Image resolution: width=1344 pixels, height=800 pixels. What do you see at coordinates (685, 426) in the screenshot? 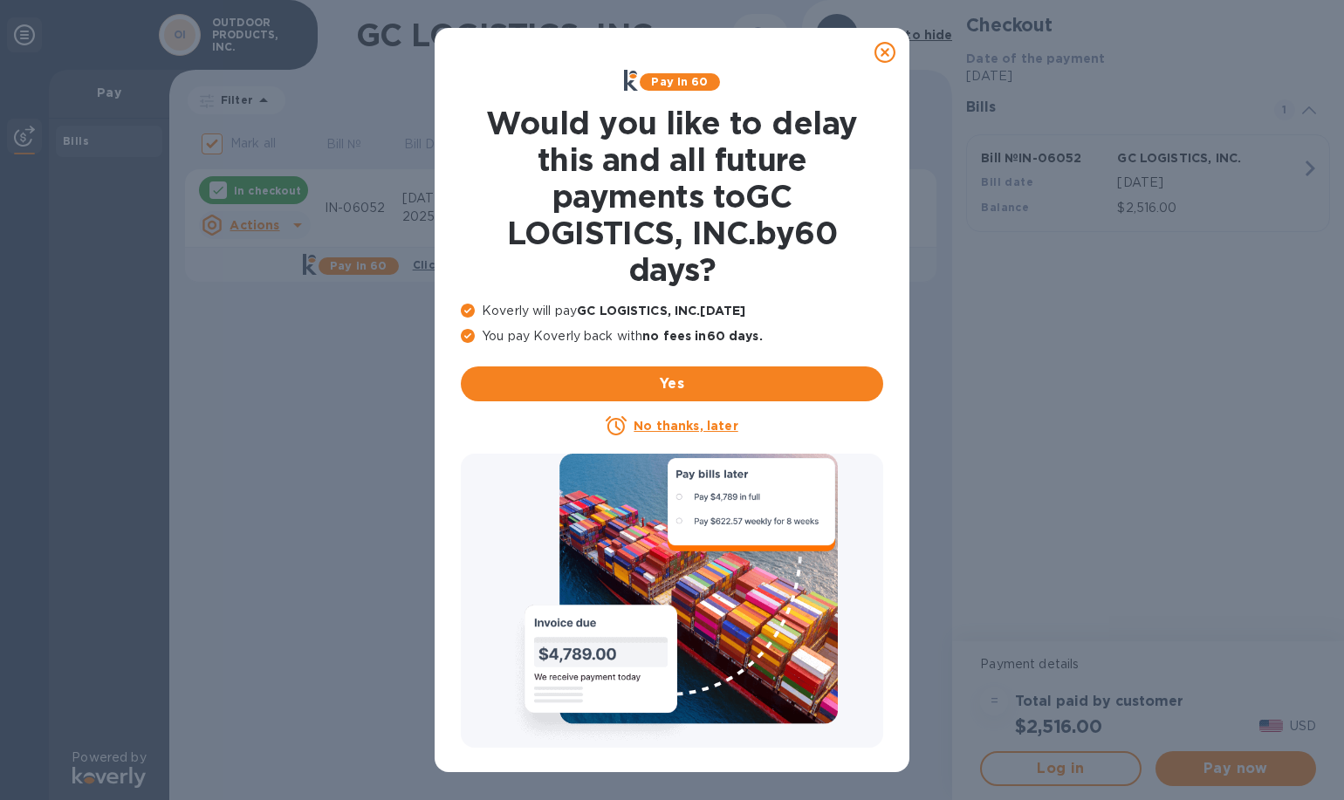
I see `u: No thanks, later` at bounding box center [685, 426].